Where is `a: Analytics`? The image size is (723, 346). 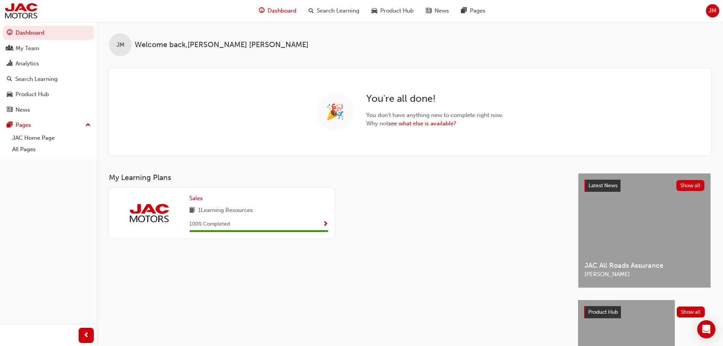 a: Analytics is located at coordinates (48, 63).